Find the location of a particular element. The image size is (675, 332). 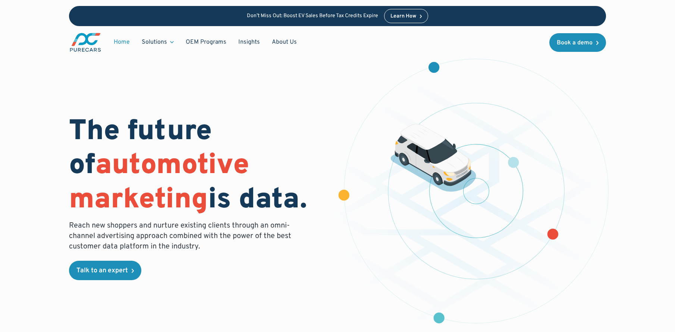

h1: The future of is data. is located at coordinates (199, 166).